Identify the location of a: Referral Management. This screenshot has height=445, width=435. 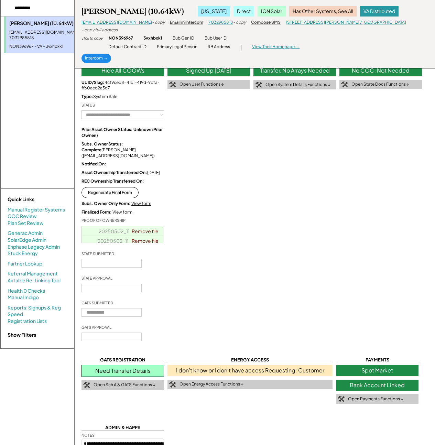
(33, 274).